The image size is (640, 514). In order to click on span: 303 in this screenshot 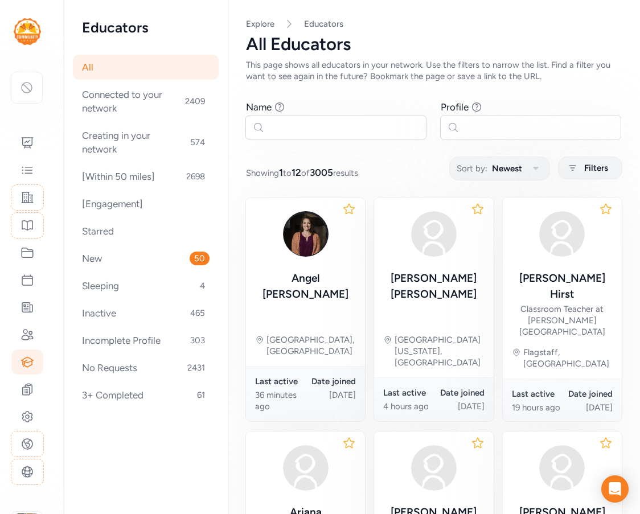, I will do `click(197, 340)`.